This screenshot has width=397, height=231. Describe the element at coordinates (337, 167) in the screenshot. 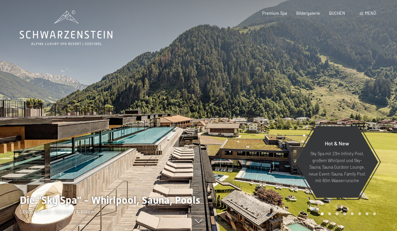

I see `p: Sky Spa mit 23m Infinity Pool, großem Whirlpool und Sky-Sauna, Sauna Outdoor Lounge, neue Event-S...` at that location.